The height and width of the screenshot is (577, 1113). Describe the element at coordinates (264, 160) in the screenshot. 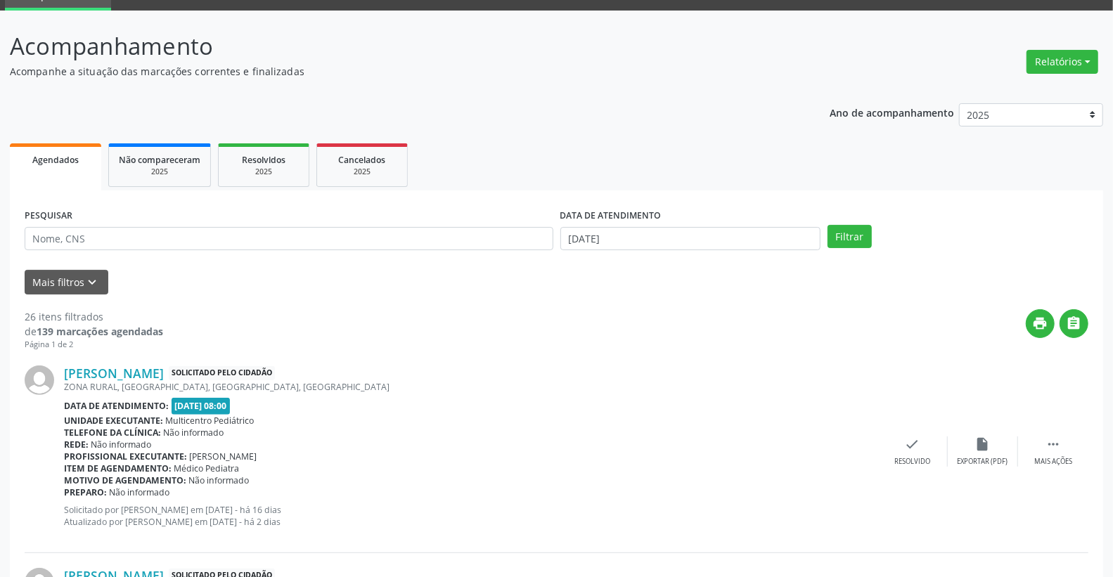

I see `span: Resolvidos` at that location.